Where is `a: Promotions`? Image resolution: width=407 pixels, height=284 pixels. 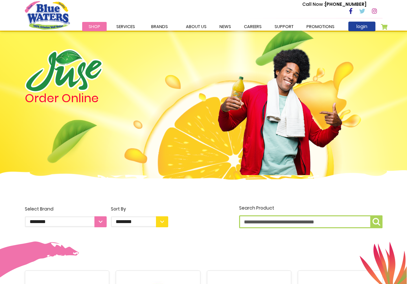 a: Promotions is located at coordinates (320, 26).